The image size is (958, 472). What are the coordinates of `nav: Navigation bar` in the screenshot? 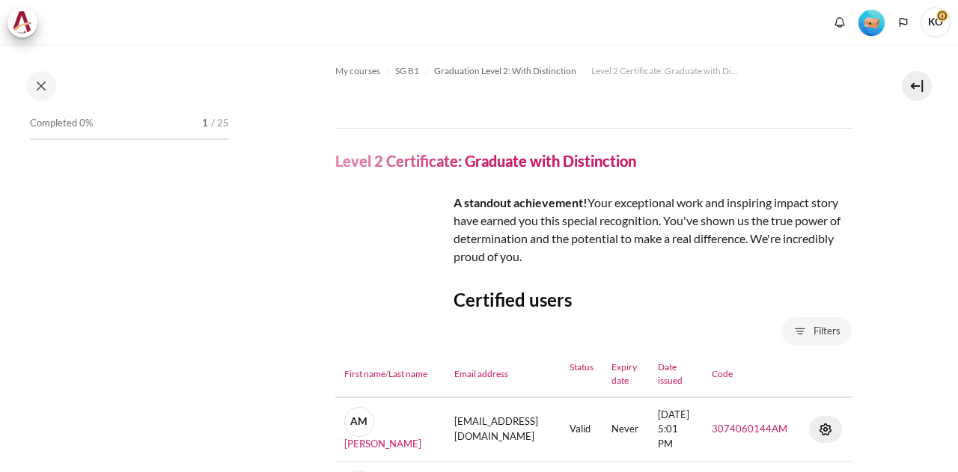 It's located at (594, 71).